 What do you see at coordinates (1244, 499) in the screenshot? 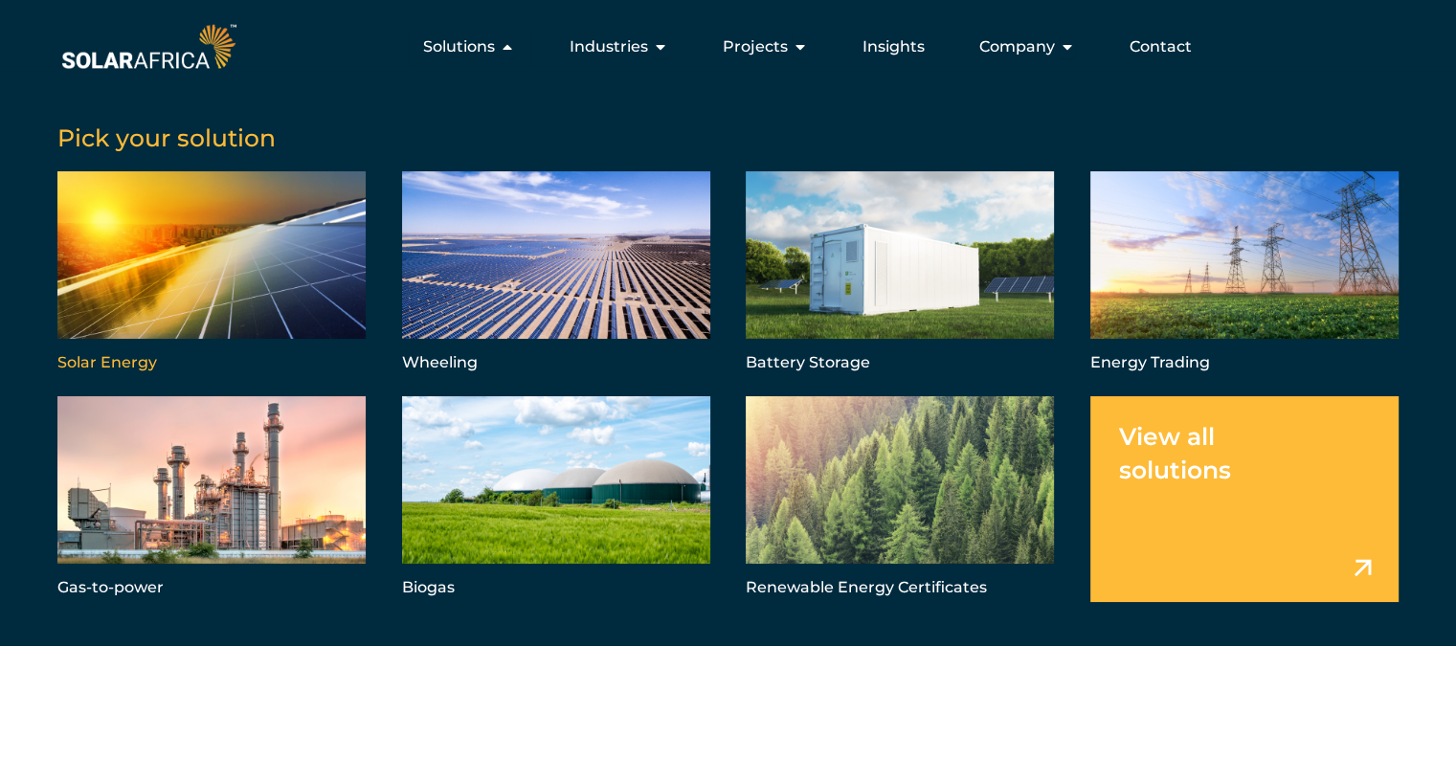
I see `a: View all solutions` at bounding box center [1244, 499].